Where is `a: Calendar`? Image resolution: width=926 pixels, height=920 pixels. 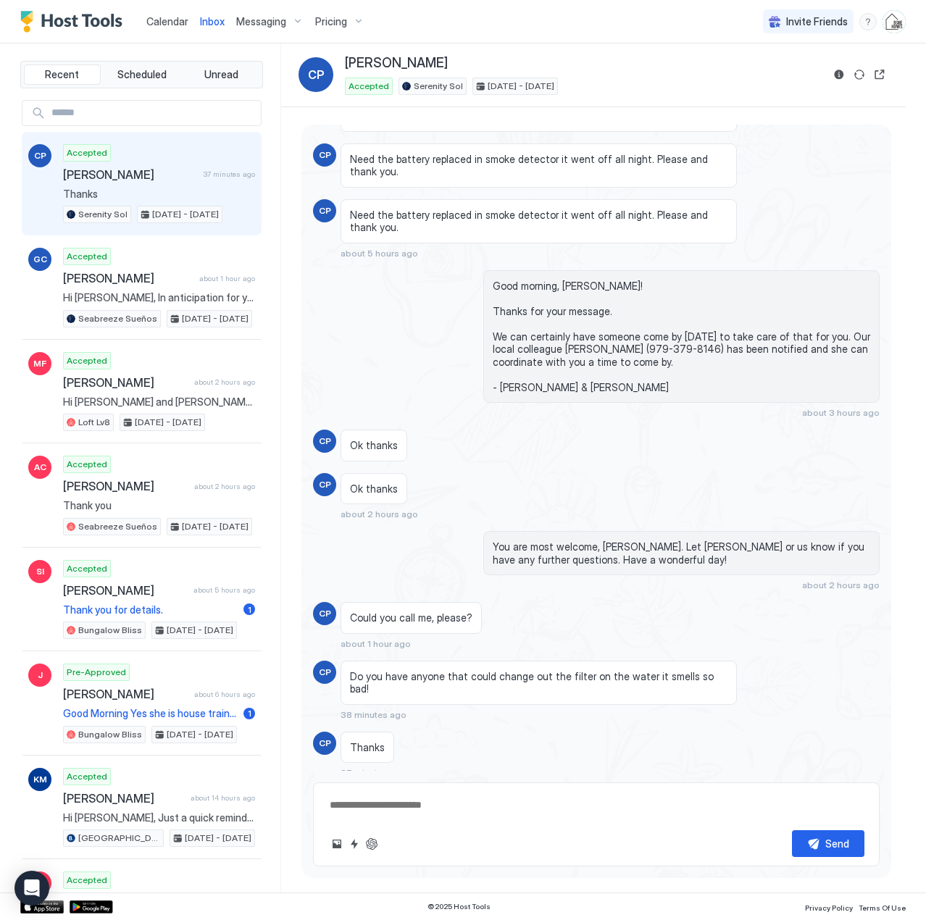
a: Calendar is located at coordinates (167, 21).